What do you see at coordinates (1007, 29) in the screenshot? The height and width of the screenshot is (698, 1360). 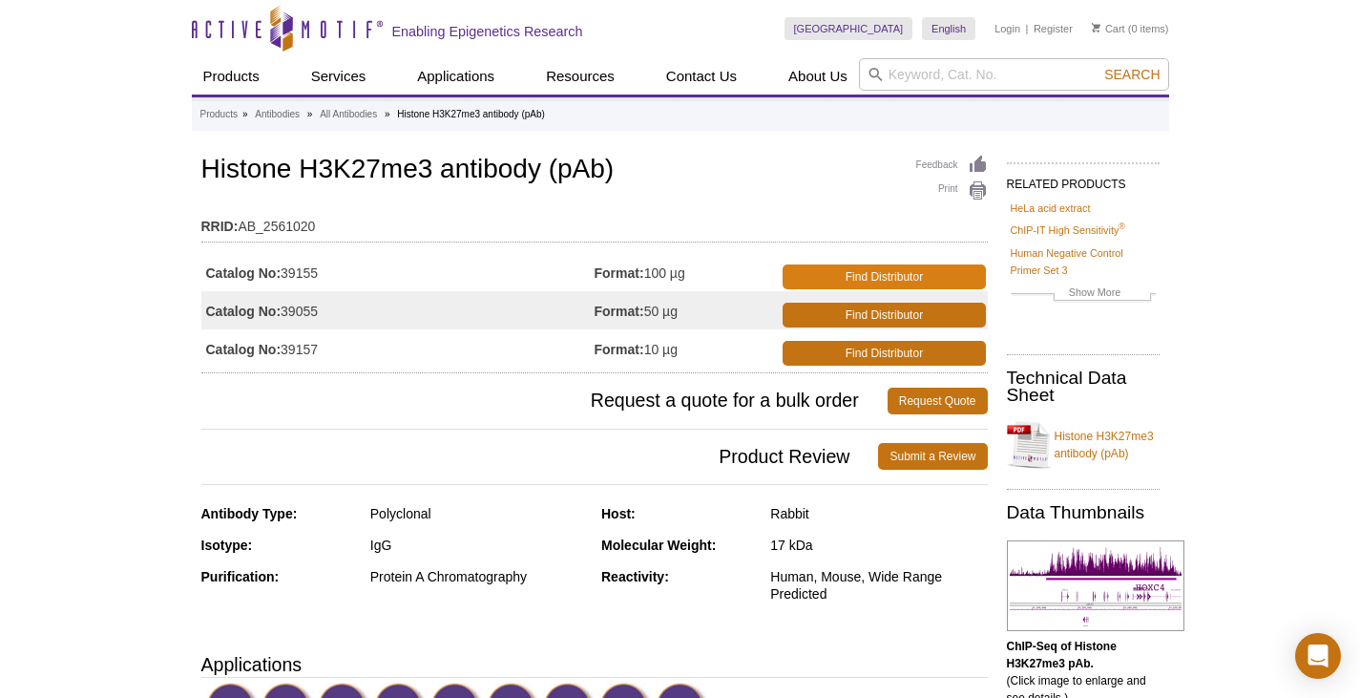 I see `a: Login` at bounding box center [1007, 29].